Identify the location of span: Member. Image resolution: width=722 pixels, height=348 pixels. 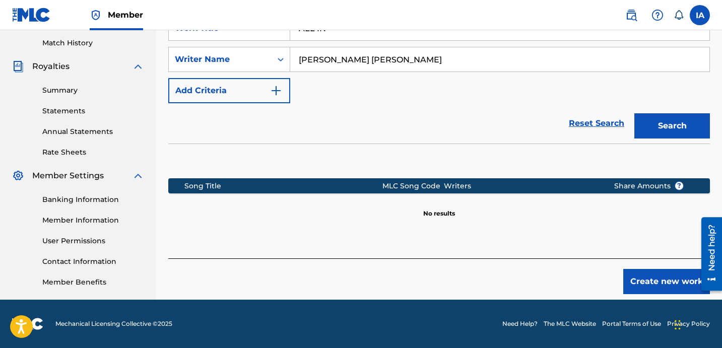
(125, 15).